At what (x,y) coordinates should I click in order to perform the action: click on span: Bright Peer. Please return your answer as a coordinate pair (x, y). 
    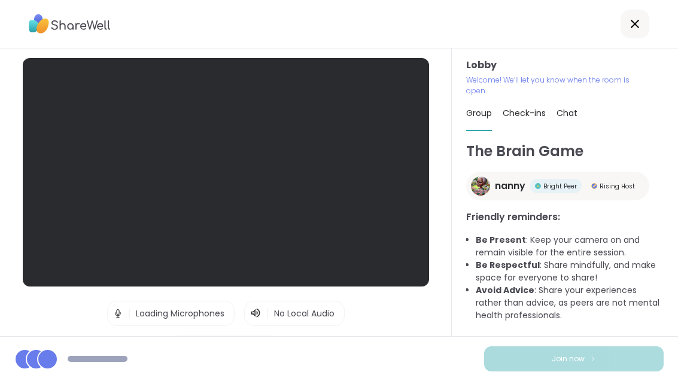
    Looking at the image, I should click on (560, 186).